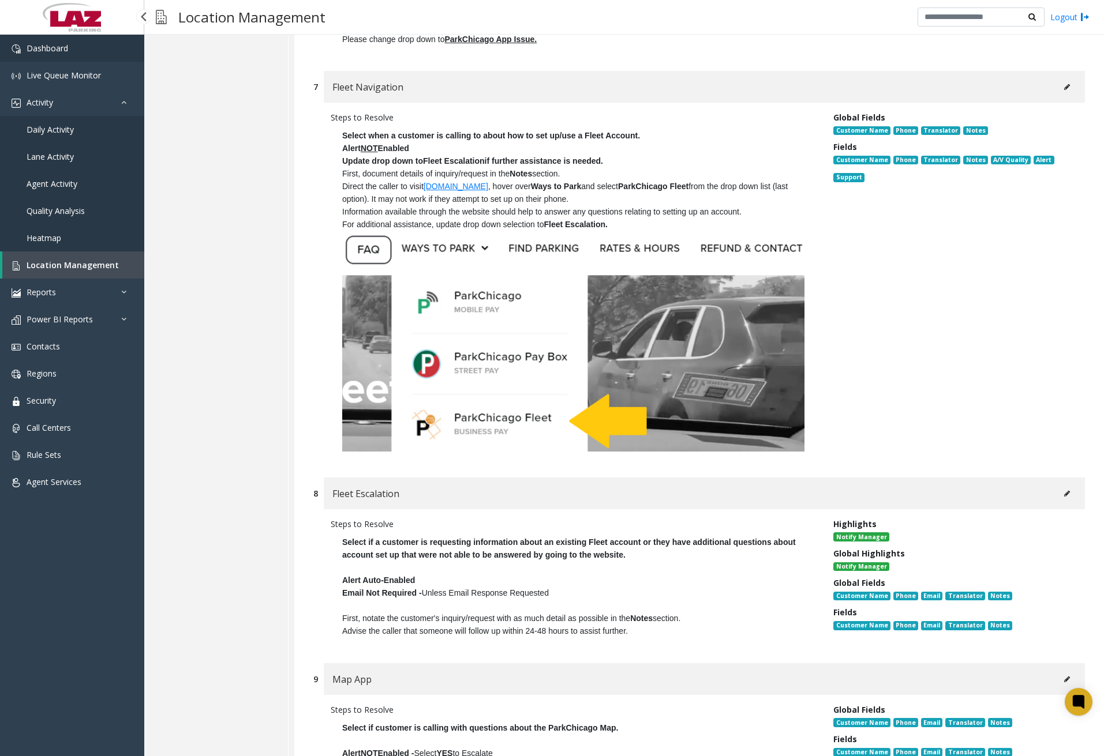  Describe the element at coordinates (445, 593) in the screenshot. I see `font: Unless Email Response Requested` at that location.